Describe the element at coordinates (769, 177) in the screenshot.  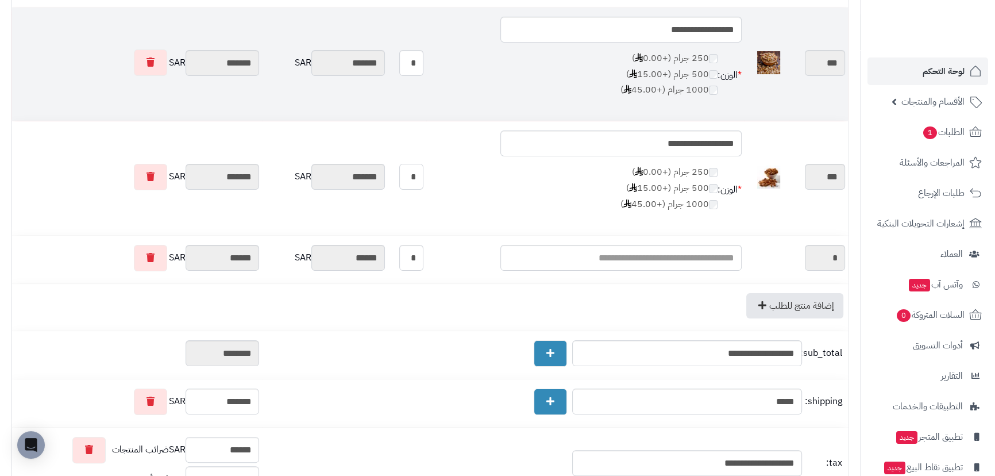
I see `img: 1709196344-JyXgscH5HusAMTQrDpLctPRjdiAu04bzDddjoXhQ-40x40.webp` at that location.